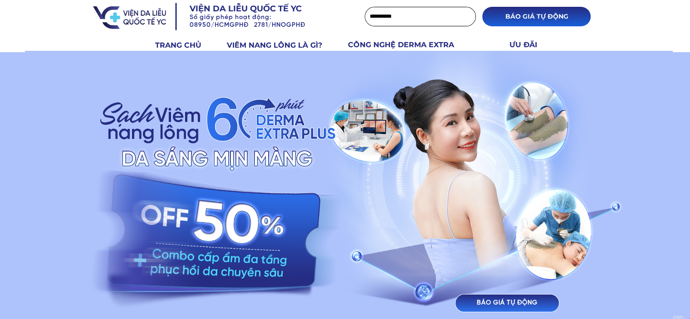 The width and height of the screenshot is (690, 319). I want to click on h3: VIÊM NANG LÔNG LÀ GÌ?, so click(282, 45).